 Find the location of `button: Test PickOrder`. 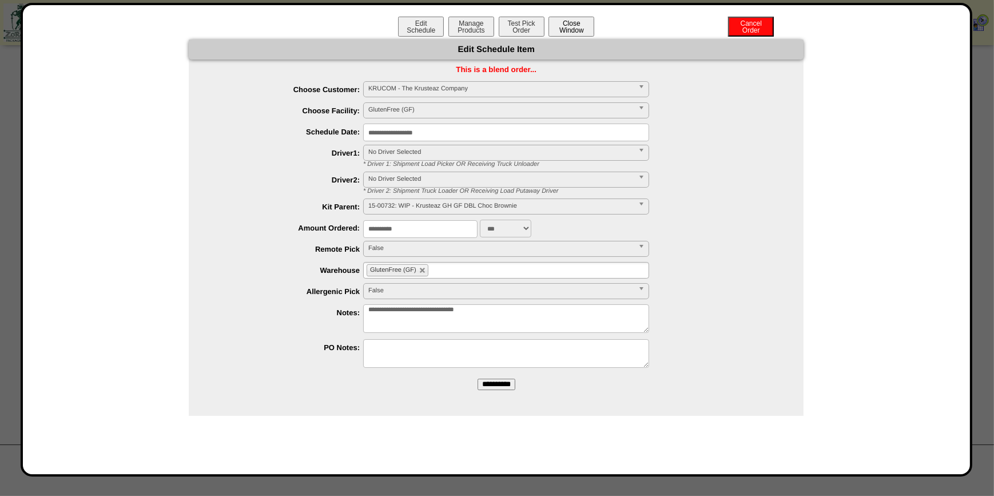

button: Test PickOrder is located at coordinates (521, 26).